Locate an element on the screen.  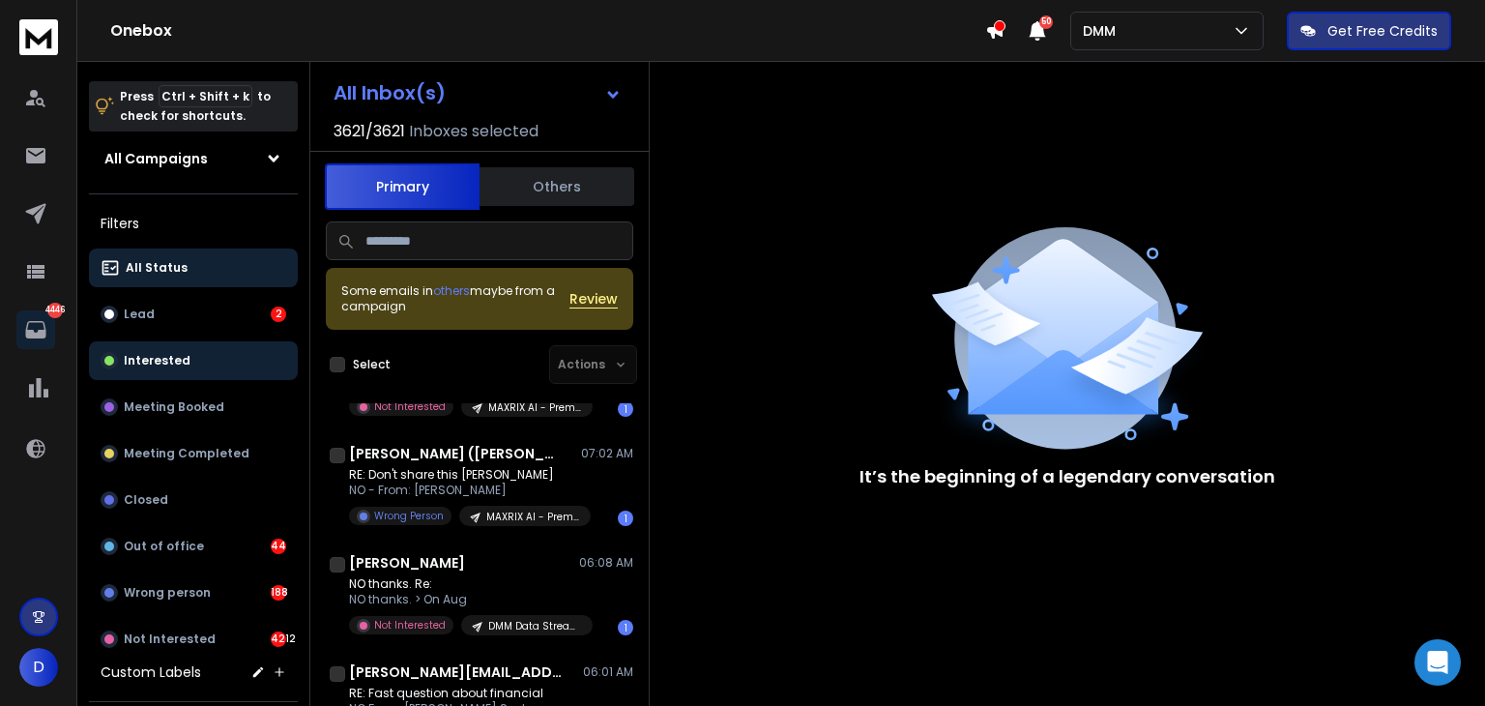
p: Get Free Credits is located at coordinates (1383, 31).